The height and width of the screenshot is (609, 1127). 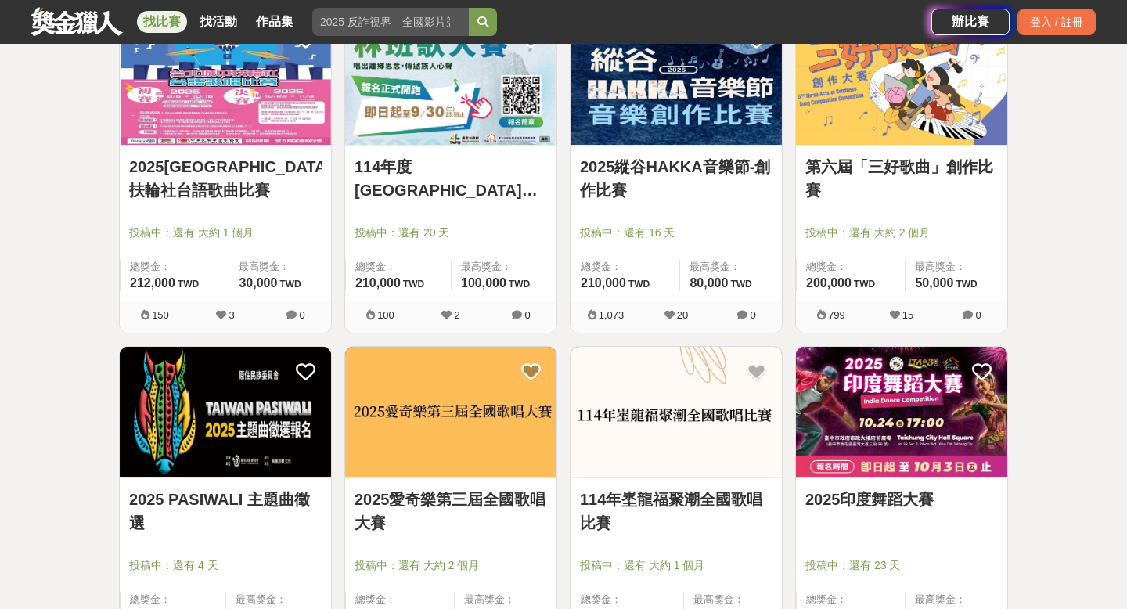 I want to click on span: 1,073, so click(x=611, y=315).